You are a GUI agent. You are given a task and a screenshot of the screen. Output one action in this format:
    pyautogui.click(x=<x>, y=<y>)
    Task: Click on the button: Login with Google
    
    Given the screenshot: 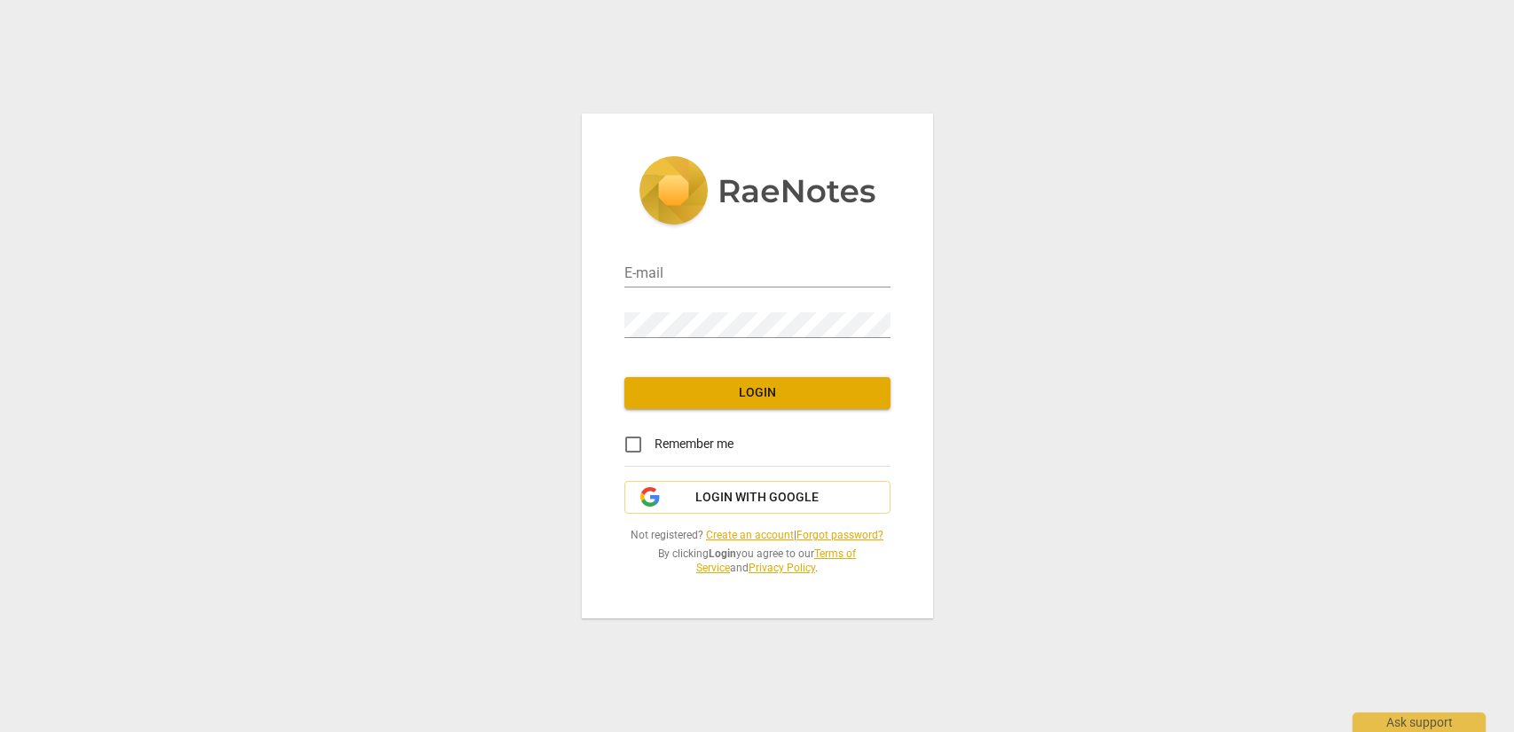 What is the action you would take?
    pyautogui.click(x=757, y=497)
    